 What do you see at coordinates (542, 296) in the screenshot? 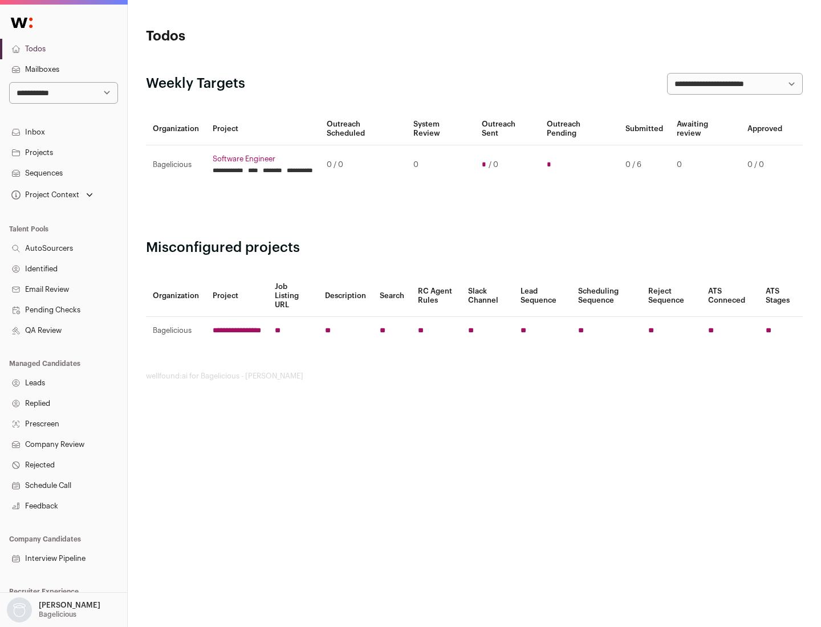
I see `th: Lead Sequence` at bounding box center [542, 296].